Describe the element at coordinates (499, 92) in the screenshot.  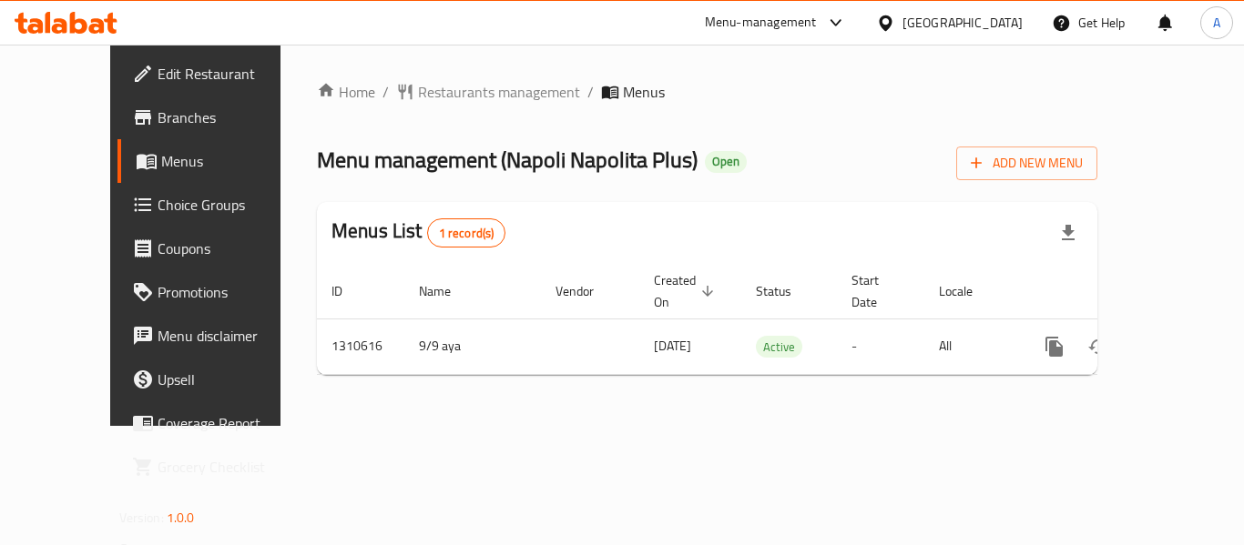
I see `span: Restaurants management` at that location.